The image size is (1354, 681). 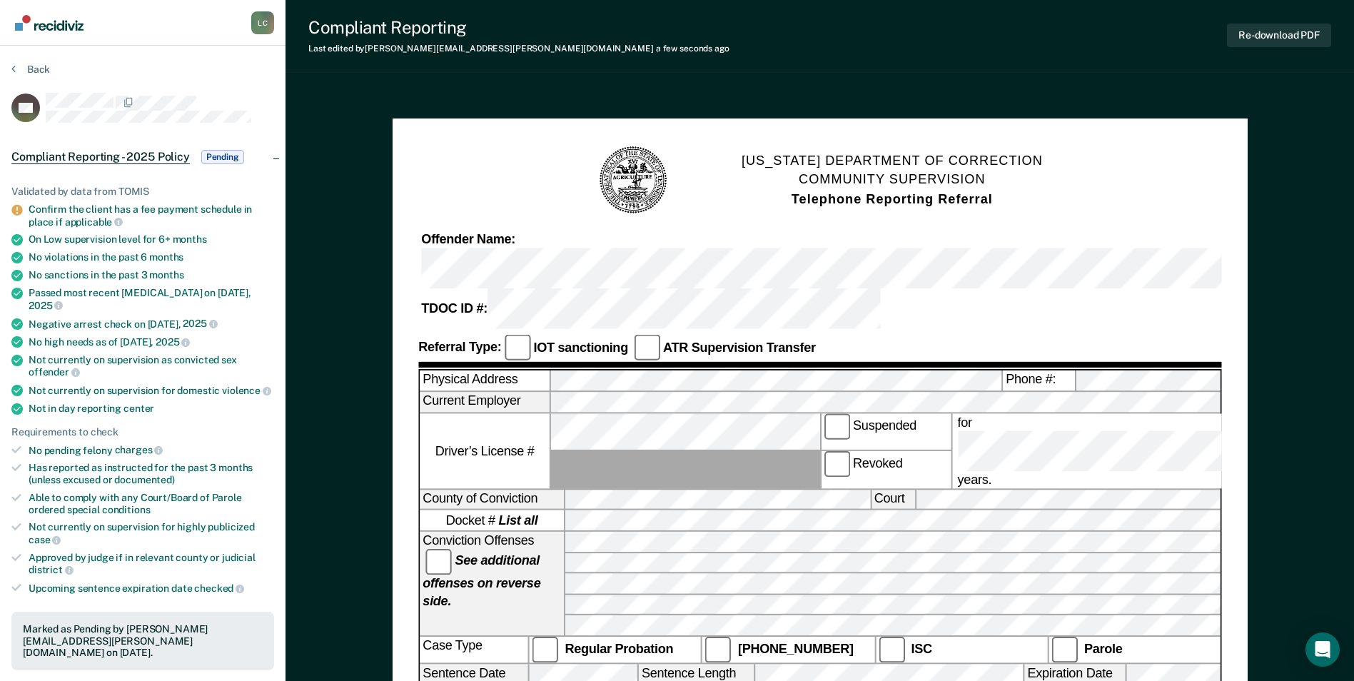 I want to click on strong: IOT sanctioning, so click(x=580, y=347).